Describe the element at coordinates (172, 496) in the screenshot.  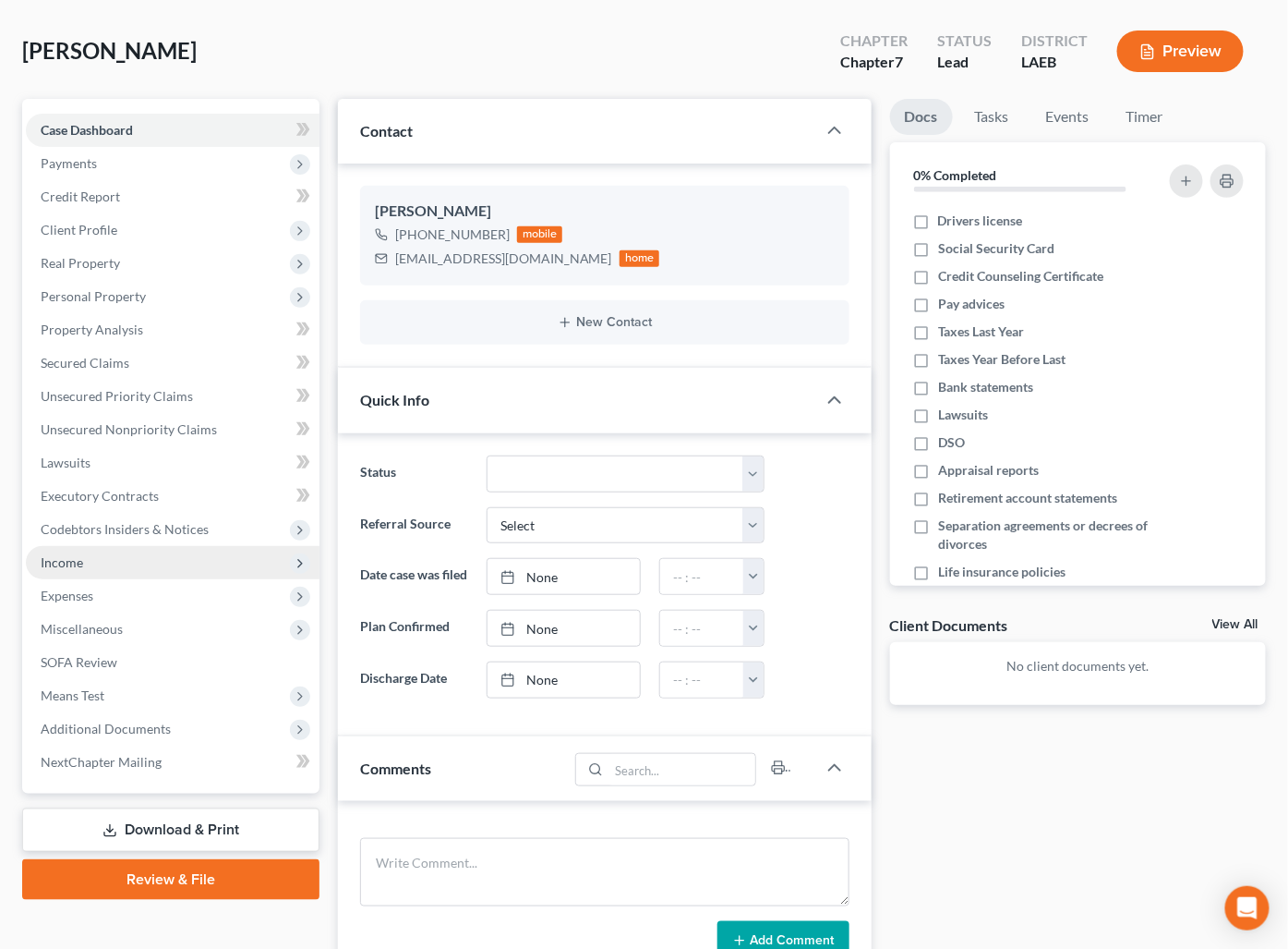
I see `a: Executory Contracts` at that location.